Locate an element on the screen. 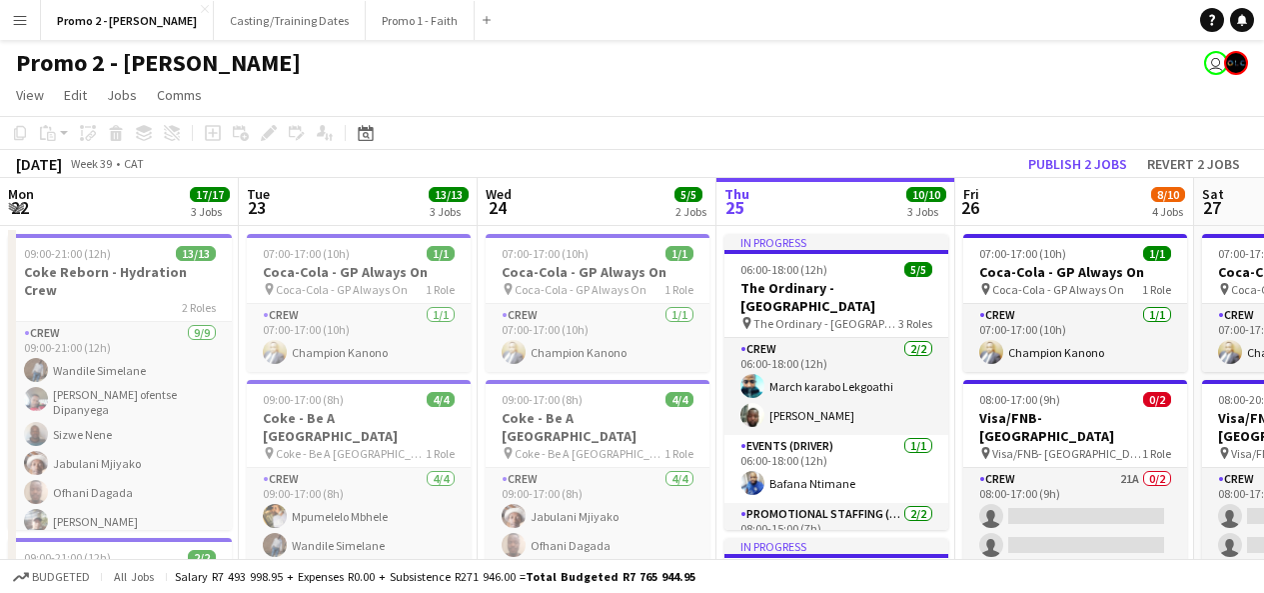  h3: Coke Reborn - Hydration Crew is located at coordinates (120, 281).